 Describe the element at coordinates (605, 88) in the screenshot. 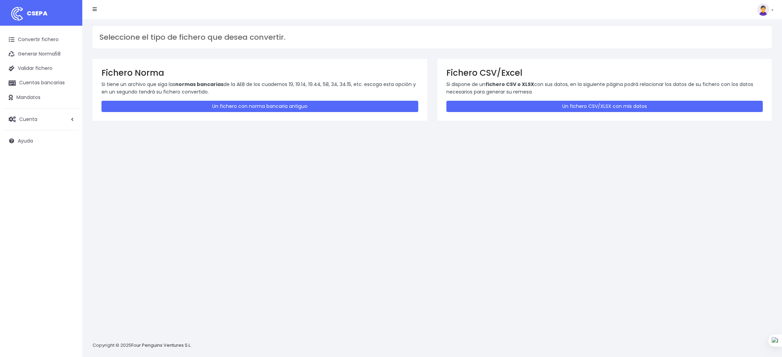

I see `p: Si dispone de un con sus datos, en la siguiente página podrá relacionar los datos de su fichero c...` at that location.